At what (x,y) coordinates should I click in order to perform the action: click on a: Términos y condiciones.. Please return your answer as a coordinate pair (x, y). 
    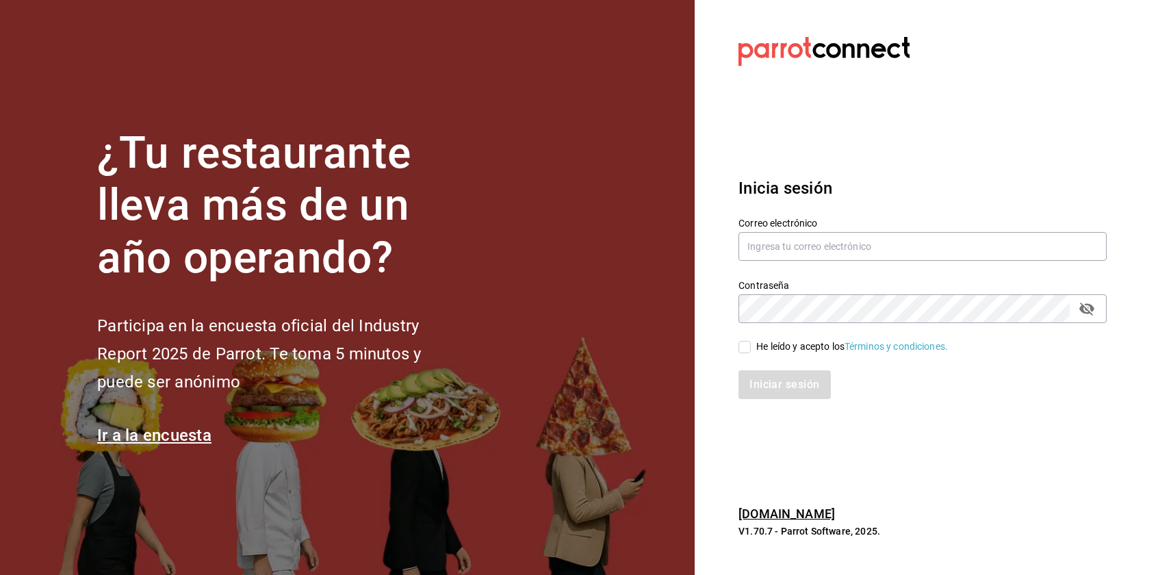
    Looking at the image, I should click on (896, 346).